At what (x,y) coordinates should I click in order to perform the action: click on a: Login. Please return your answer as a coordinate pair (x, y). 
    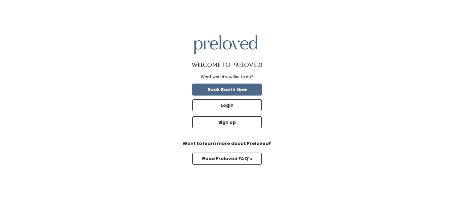
    Looking at the image, I should click on (227, 105).